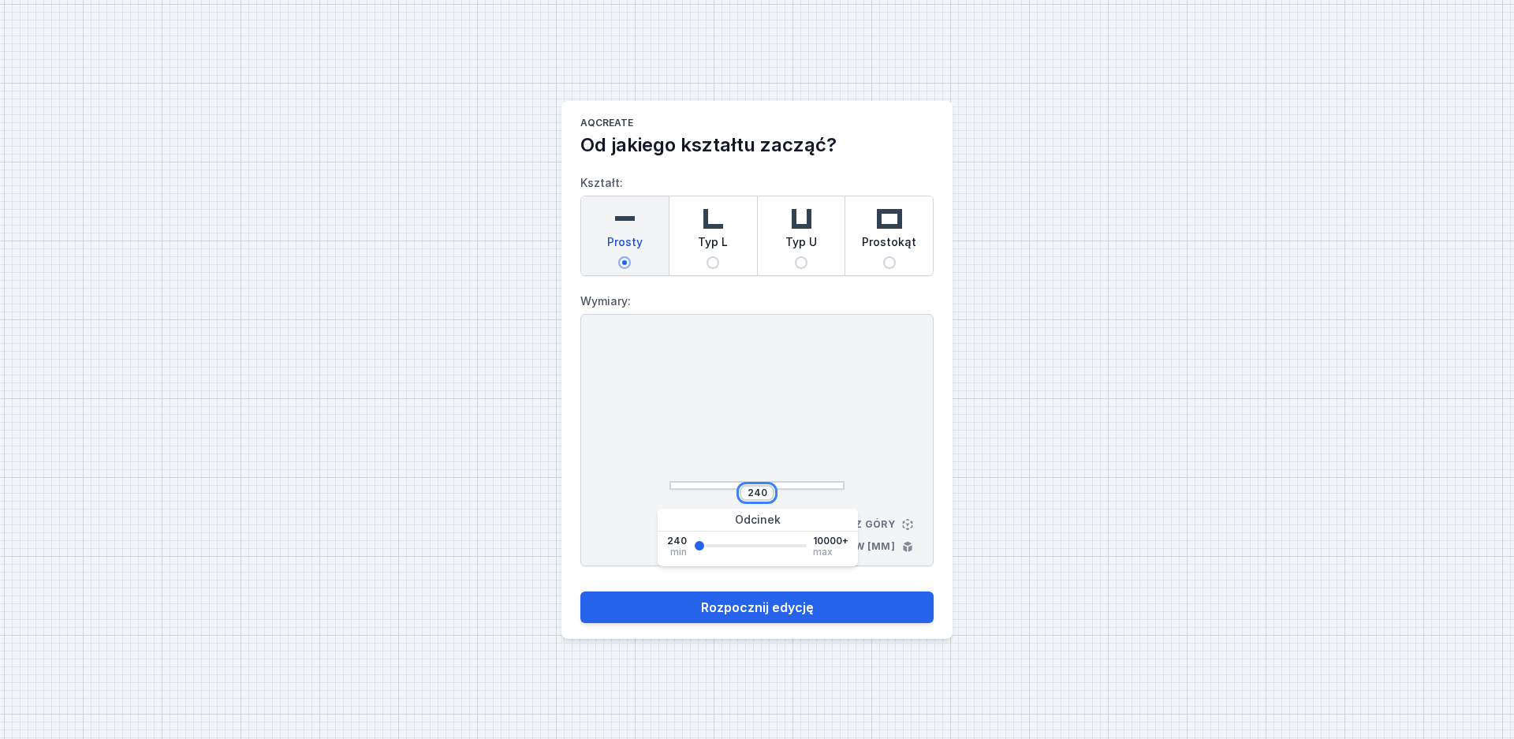  I want to click on span: max, so click(822, 552).